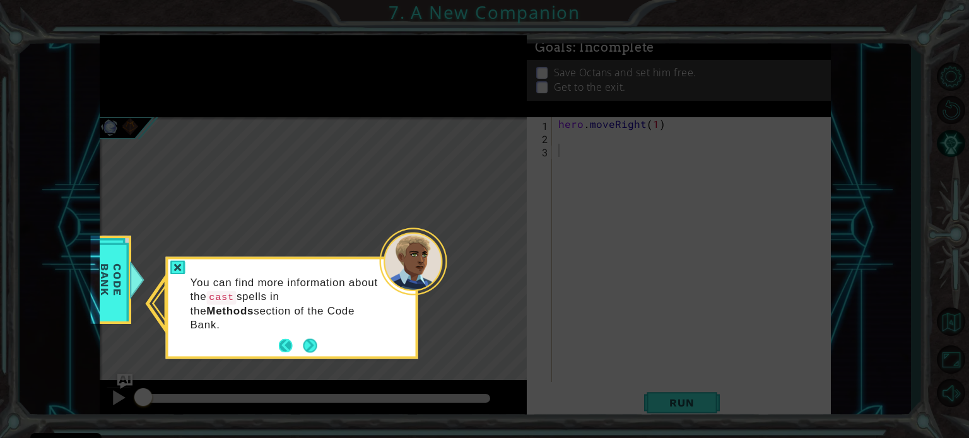  I want to click on button: Back, so click(291, 346).